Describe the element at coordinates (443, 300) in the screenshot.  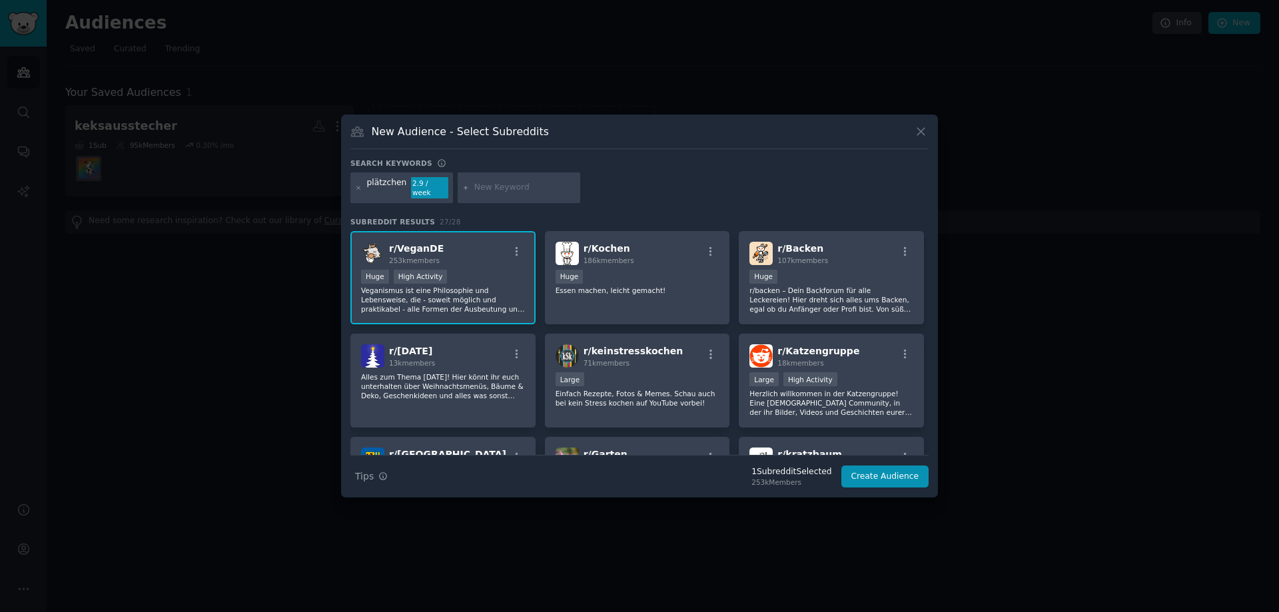
I see `p: Veganismus ist eine Philosophie und Lebensweise, die - soweit möglich und praktikabel - alle Form...` at that location.